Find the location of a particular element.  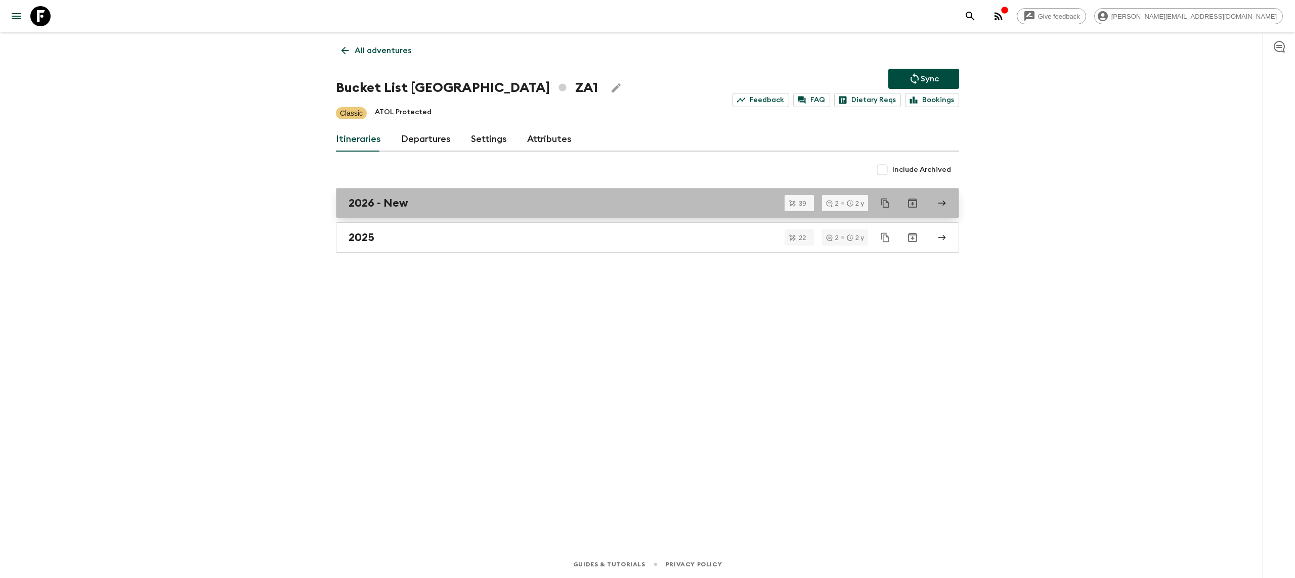

a: Feedback is located at coordinates (761, 100).